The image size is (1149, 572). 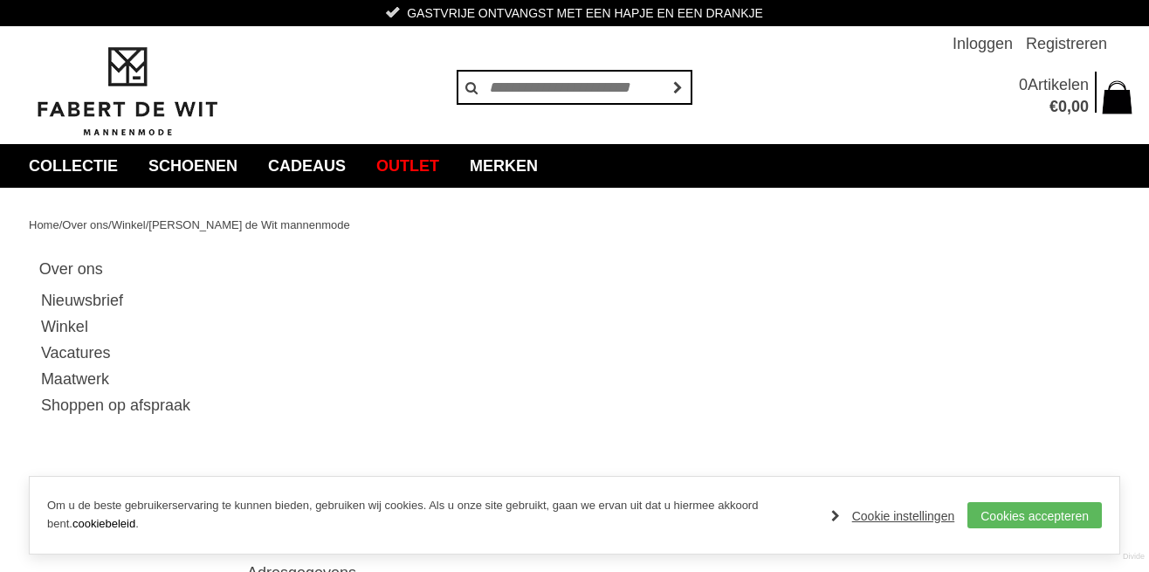 What do you see at coordinates (127, 92) in the screenshot?
I see `a: Fabert de Wit` at bounding box center [127, 92].